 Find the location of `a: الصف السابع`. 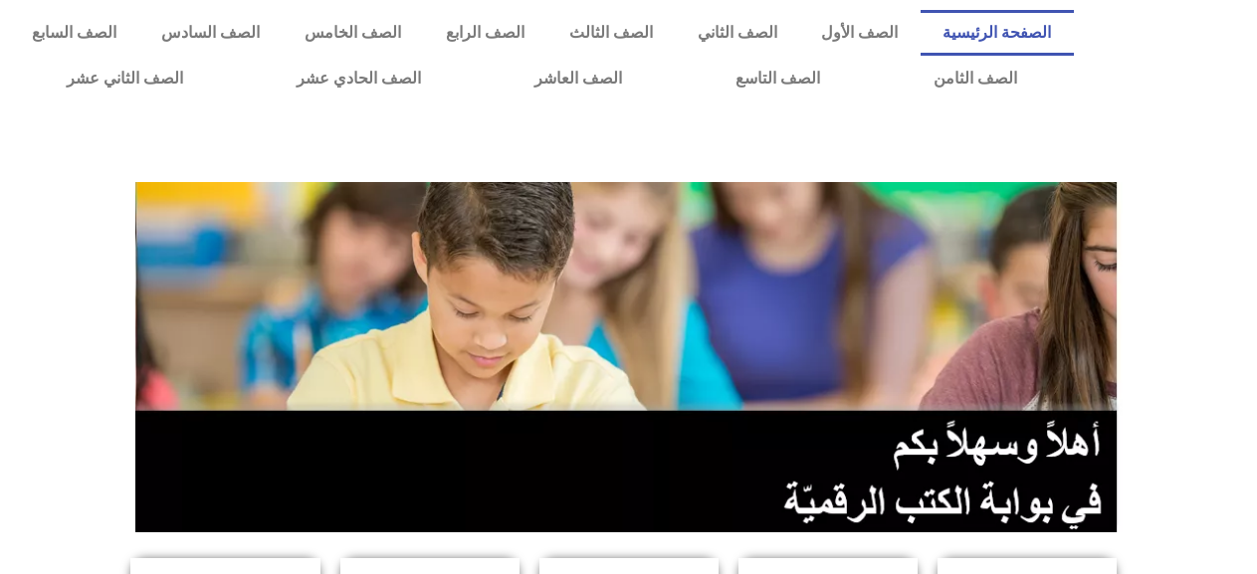

a: الصف السابع is located at coordinates (75, 33).